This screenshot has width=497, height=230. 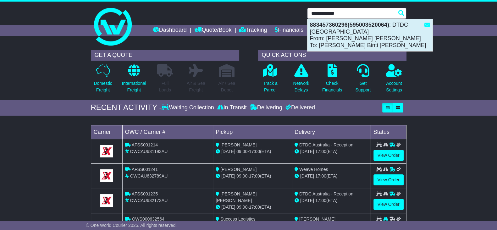 What do you see at coordinates (188, 108) in the screenshot?
I see `div: Waiting Collection` at bounding box center [188, 108].